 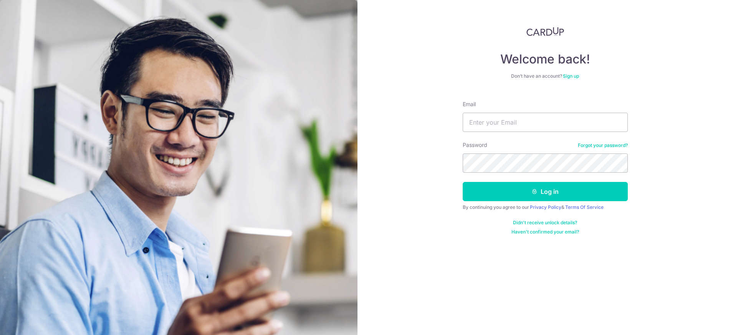 I want to click on a: Privacy Policy, so click(x=546, y=207).